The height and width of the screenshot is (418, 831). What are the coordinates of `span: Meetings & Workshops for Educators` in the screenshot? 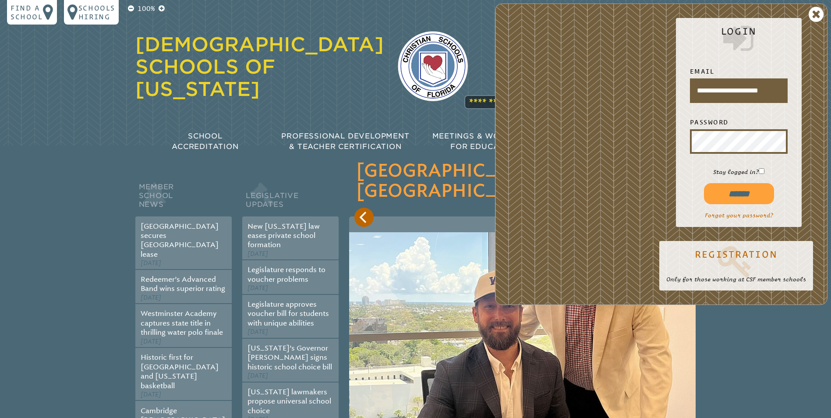 It's located at (486, 141).